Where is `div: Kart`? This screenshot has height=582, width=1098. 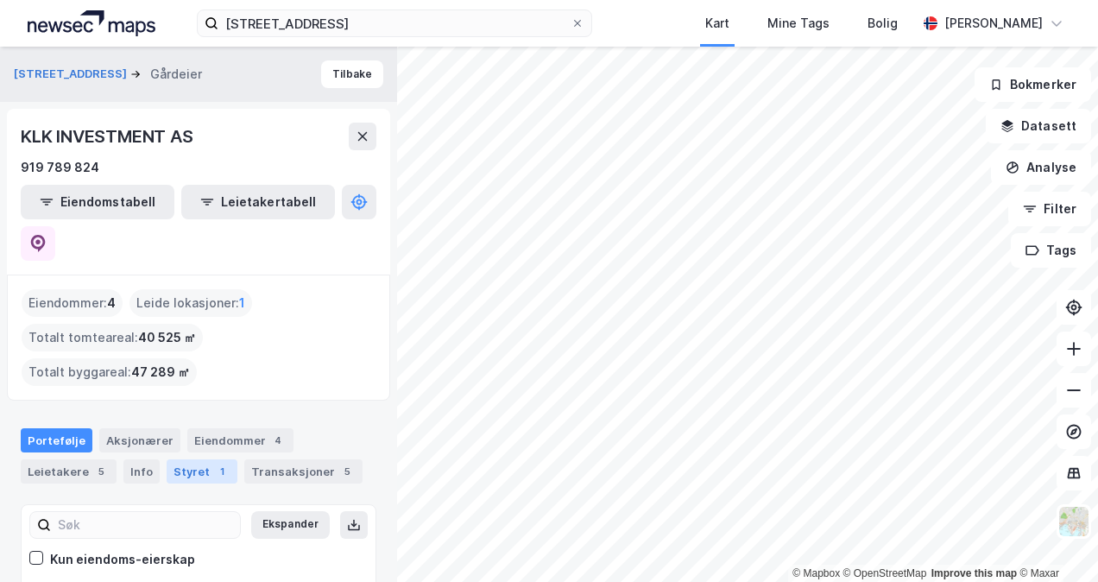
div: Kart is located at coordinates (717, 23).